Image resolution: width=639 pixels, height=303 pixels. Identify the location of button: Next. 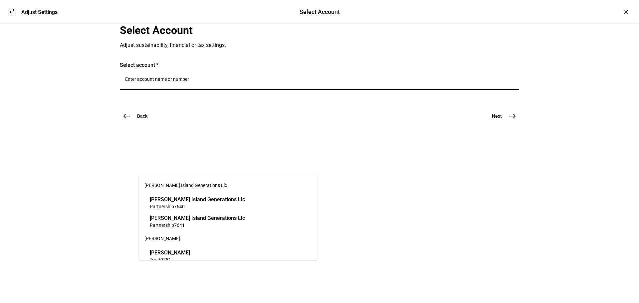
(501, 116).